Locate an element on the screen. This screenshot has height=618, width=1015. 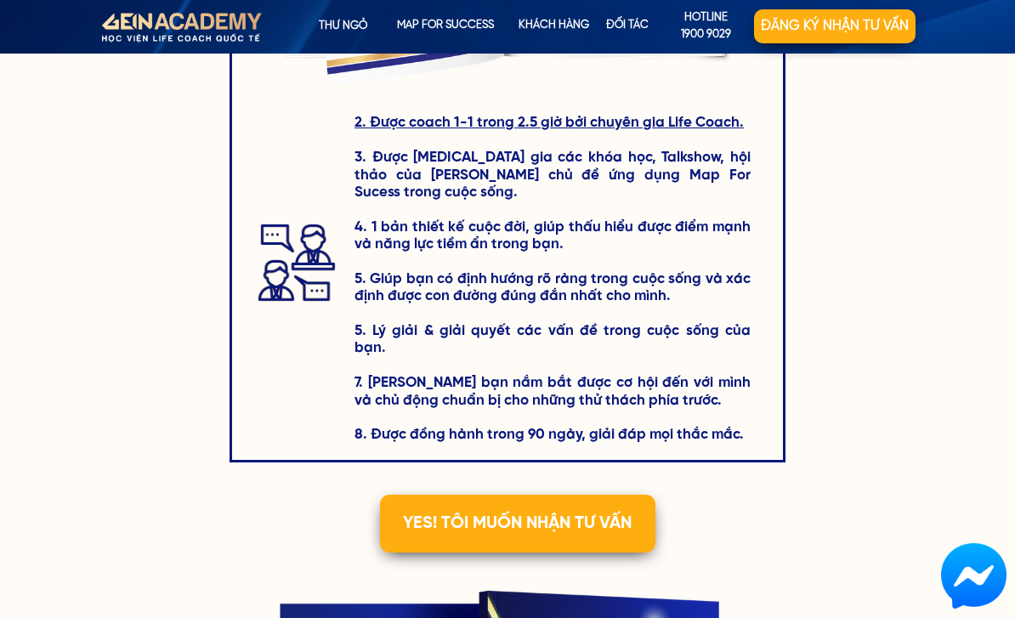
p: YES! TÔI MUỐN NHẬN TƯ VẤN is located at coordinates (518, 524).